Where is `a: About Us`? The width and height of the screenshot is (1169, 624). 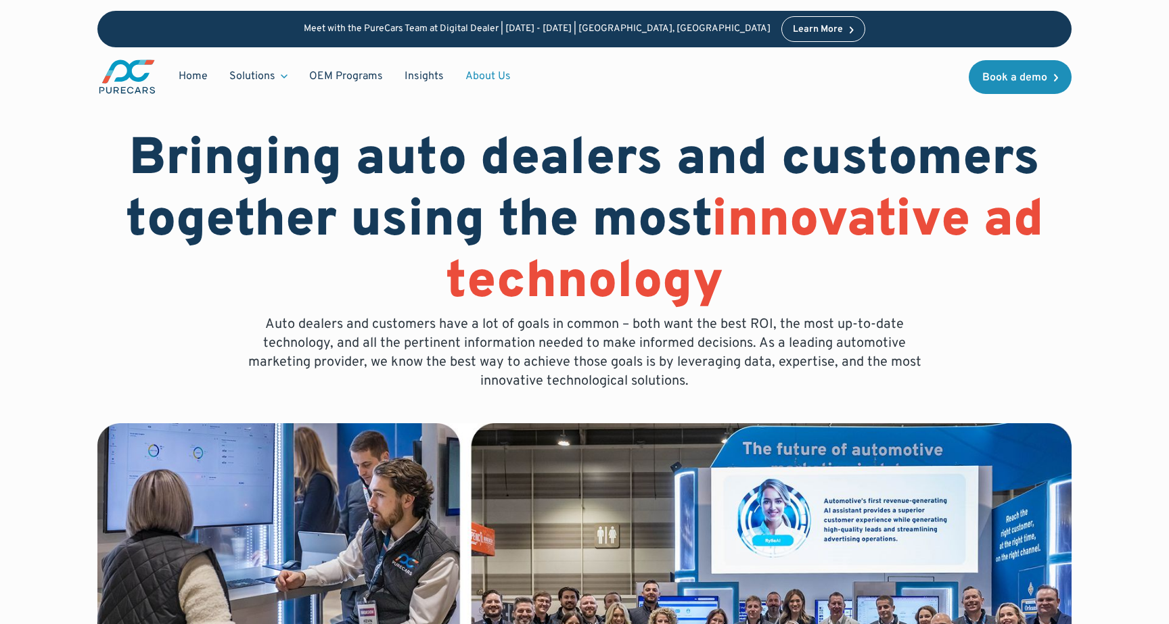 a: About Us is located at coordinates (488, 76).